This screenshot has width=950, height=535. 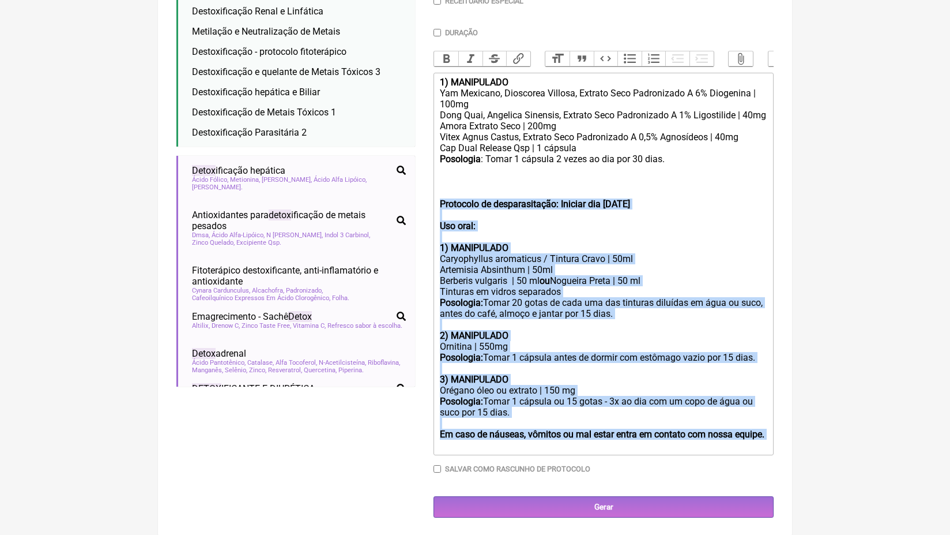 I want to click on span: Alfa Tocoferol, so click(x=296, y=362).